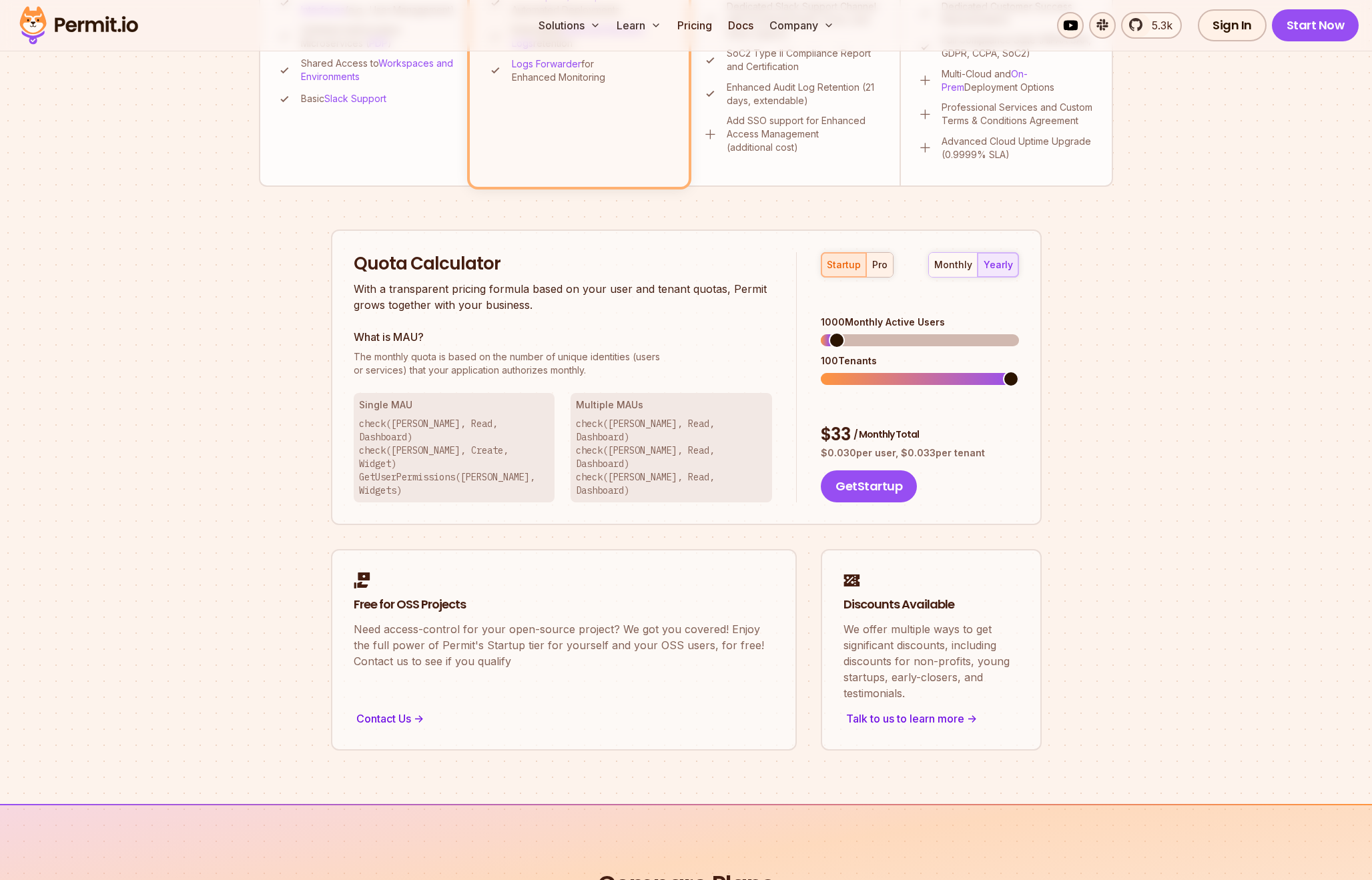 This screenshot has height=880, width=1372. Describe the element at coordinates (547, 63) in the screenshot. I see `a: Logs Forwarder` at that location.